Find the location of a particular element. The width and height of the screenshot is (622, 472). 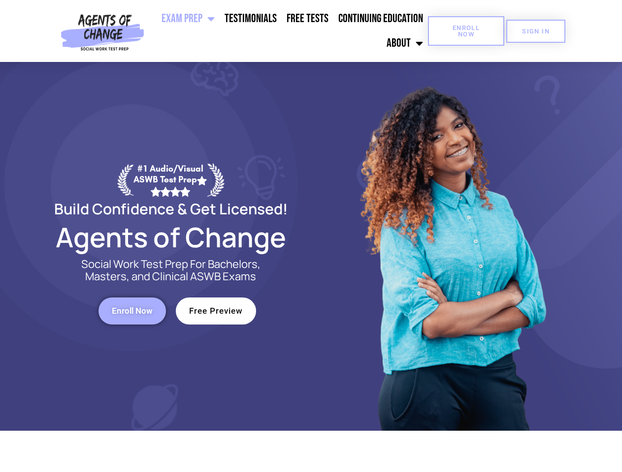

a: Exam Prep is located at coordinates (188, 19).